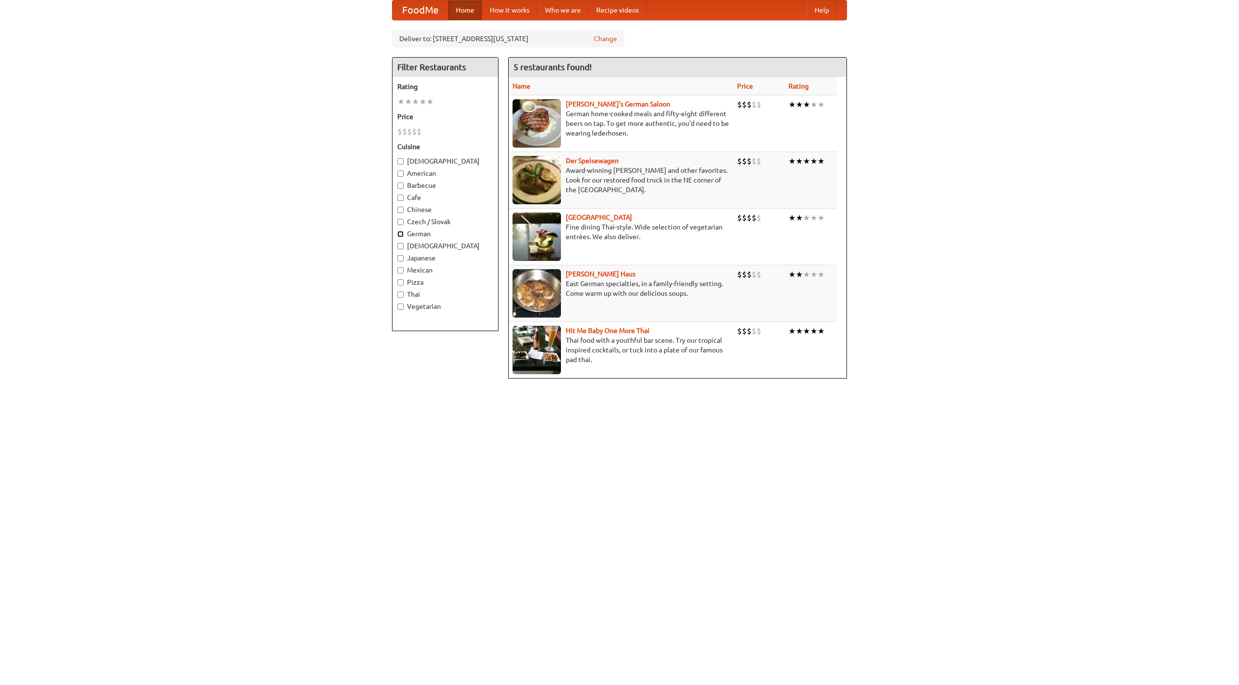 The width and height of the screenshot is (1239, 685). Describe the element at coordinates (445, 258) in the screenshot. I see `label: Japanese` at that location.